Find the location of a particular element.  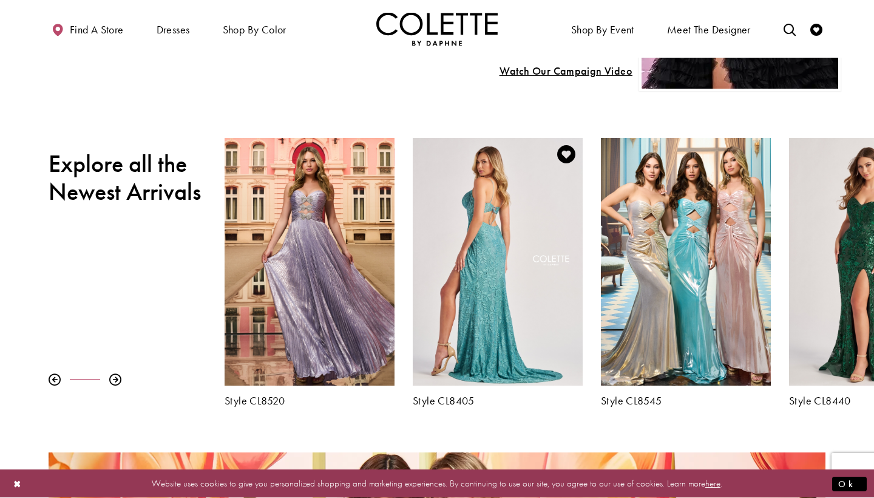

a: Visit Colette by Daphne Style No. CL8405 Page is located at coordinates (498, 261).